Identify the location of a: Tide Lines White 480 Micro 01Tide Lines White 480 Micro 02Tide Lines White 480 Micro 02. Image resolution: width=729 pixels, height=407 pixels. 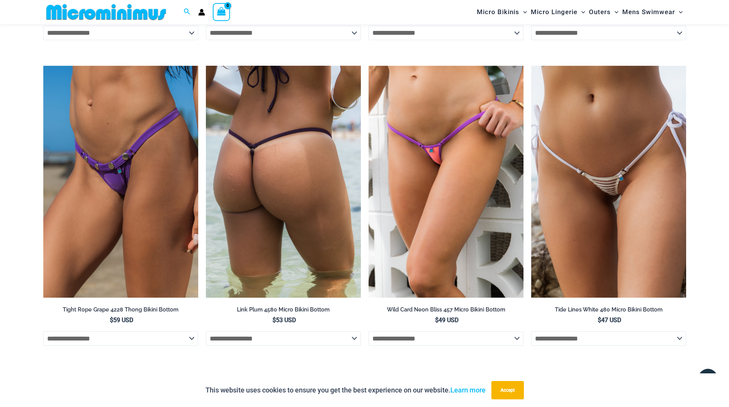
(608, 182).